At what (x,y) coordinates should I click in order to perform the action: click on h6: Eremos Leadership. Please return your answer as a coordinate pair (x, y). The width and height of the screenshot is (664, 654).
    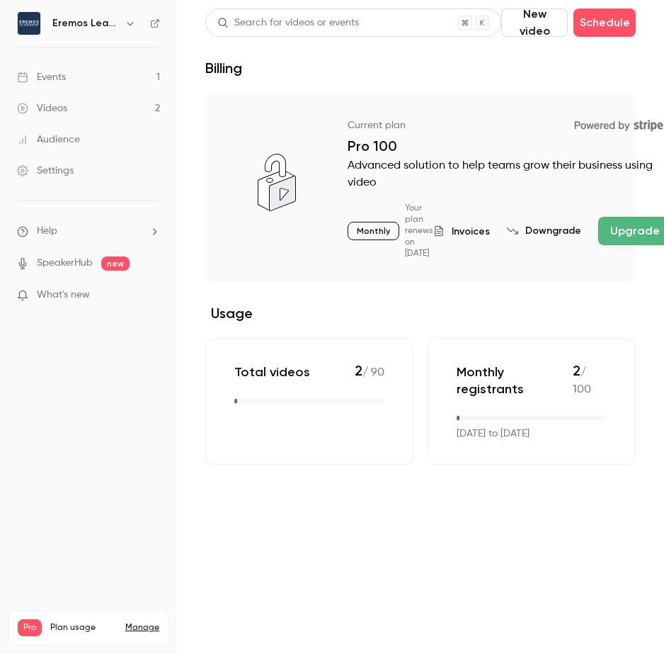
    Looking at the image, I should click on (86, 23).